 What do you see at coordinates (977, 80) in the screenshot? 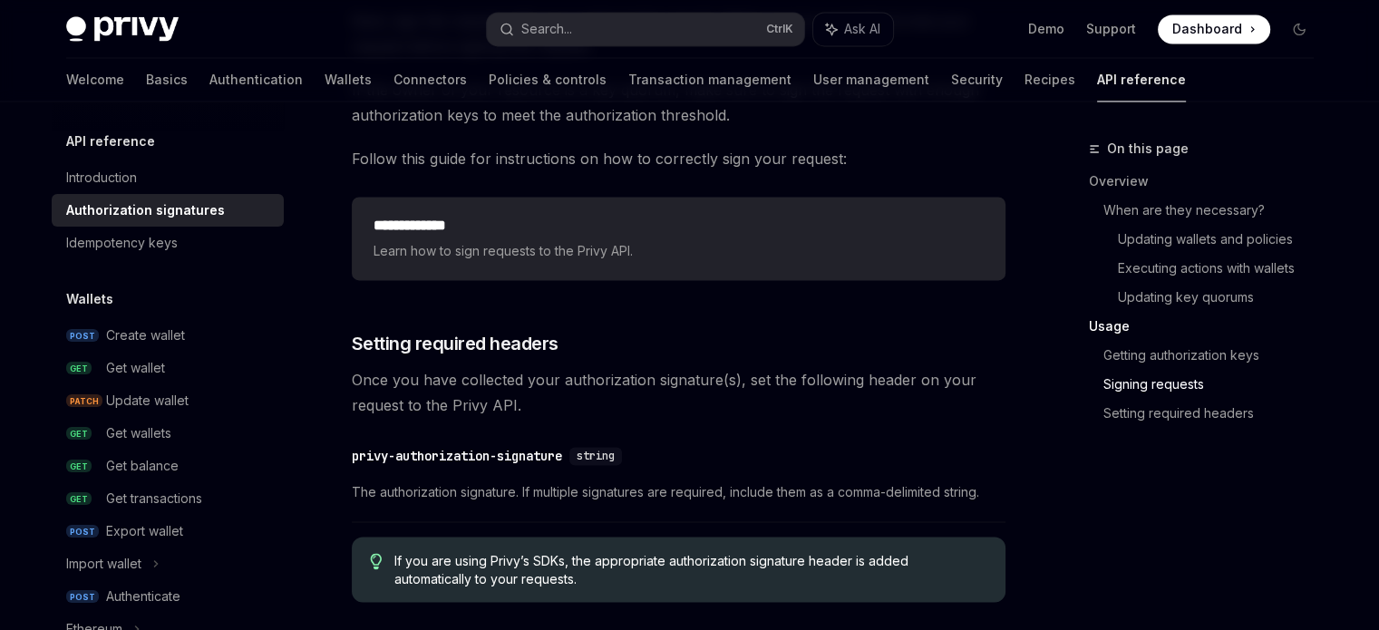
I see `a: Security` at bounding box center [977, 80].